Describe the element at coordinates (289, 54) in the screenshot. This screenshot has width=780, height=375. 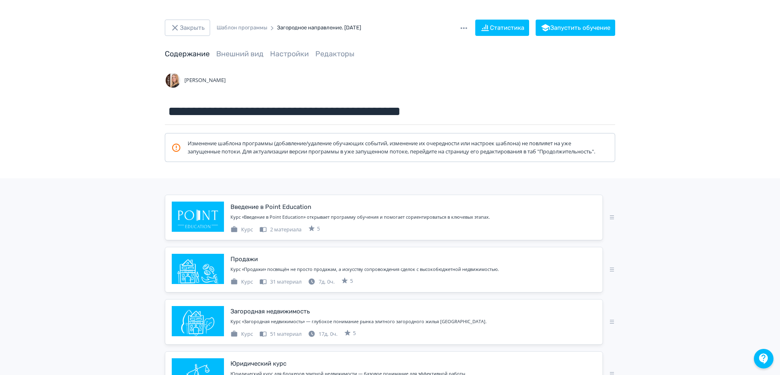
I see `a: Настройки` at that location.